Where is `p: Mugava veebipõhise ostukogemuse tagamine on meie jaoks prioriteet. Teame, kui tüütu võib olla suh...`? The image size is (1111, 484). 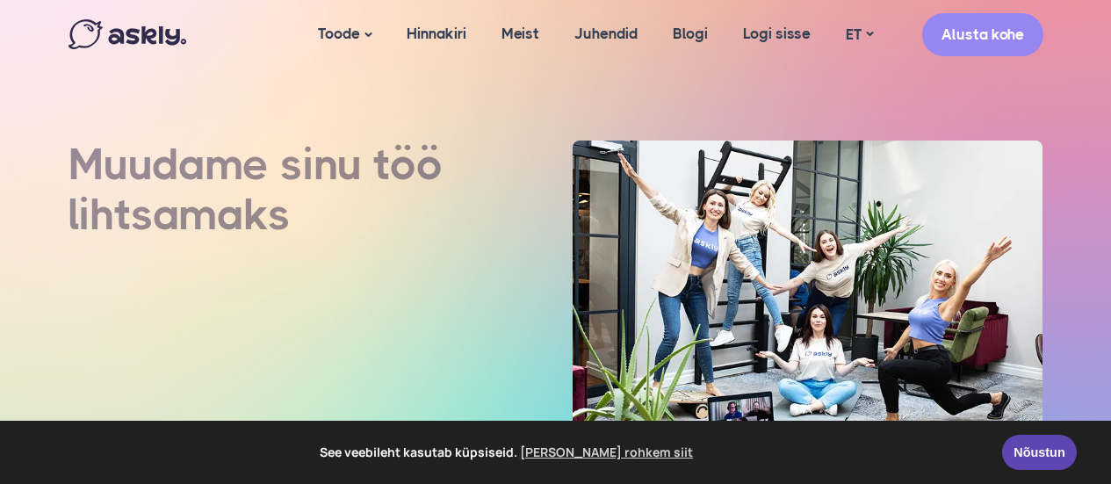 p: Mugava veebipõhise ostukogemuse tagamine on meie jaoks prioriteet. Teame, kui tüütu võib olla suh... is located at coordinates (261, 320).